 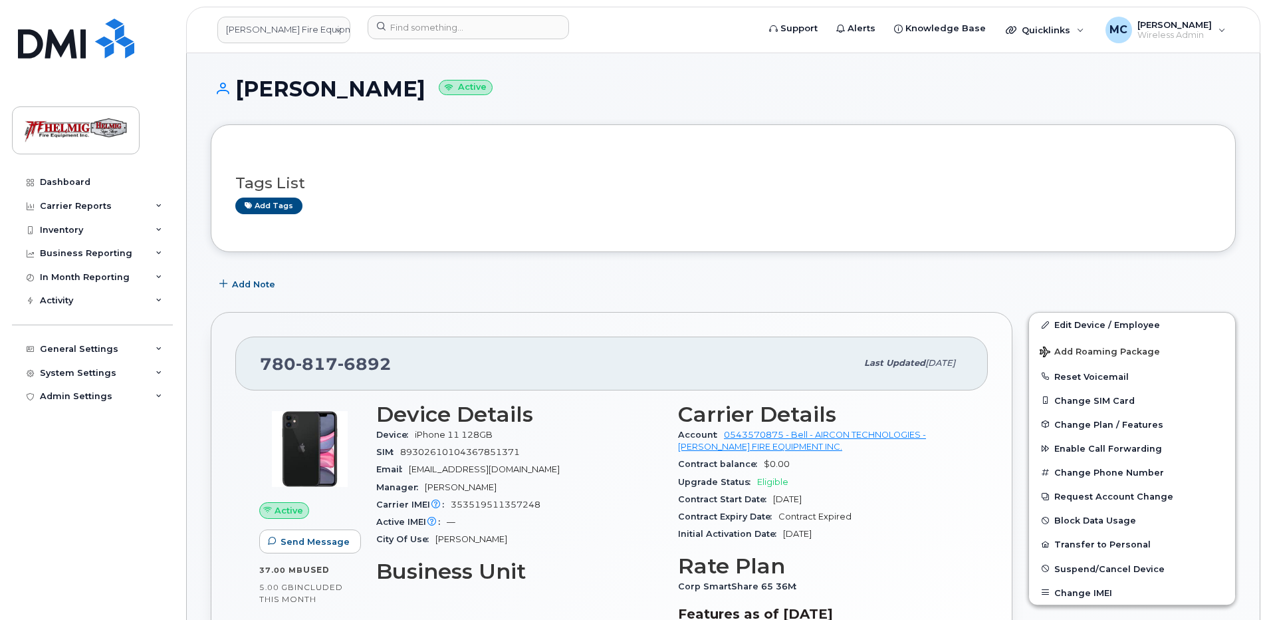 I want to click on span: Active, so click(x=289, y=510).